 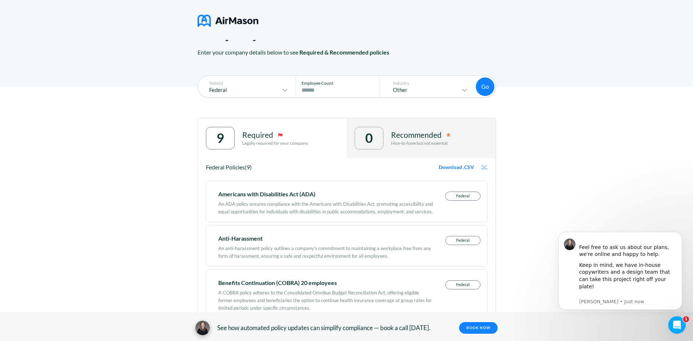 What do you see at coordinates (246, 83) in the screenshot?
I see `p: State(s)` at bounding box center [246, 83].